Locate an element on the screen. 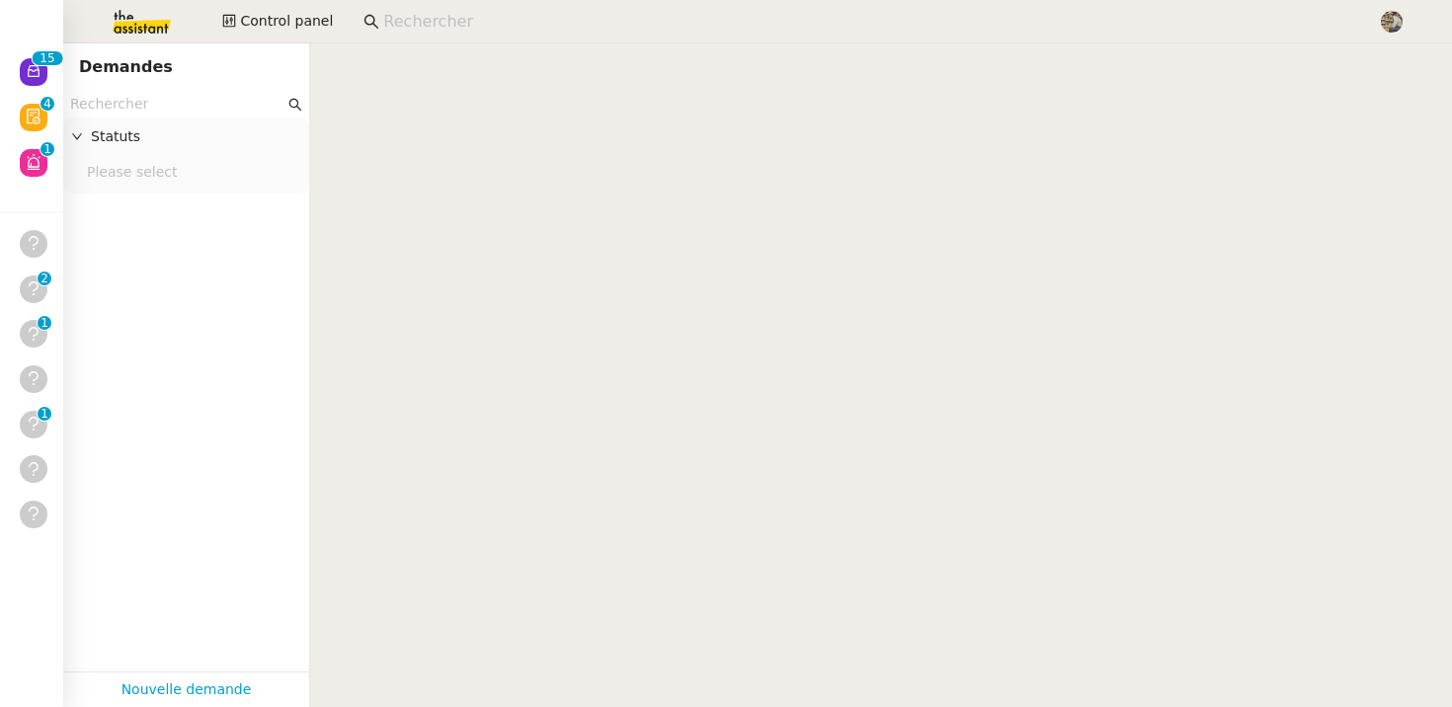 This screenshot has width=1452, height=707. img: 388bd129-7e3b-4cb1-84b4-92a3d763e9b7 is located at coordinates (1392, 22).